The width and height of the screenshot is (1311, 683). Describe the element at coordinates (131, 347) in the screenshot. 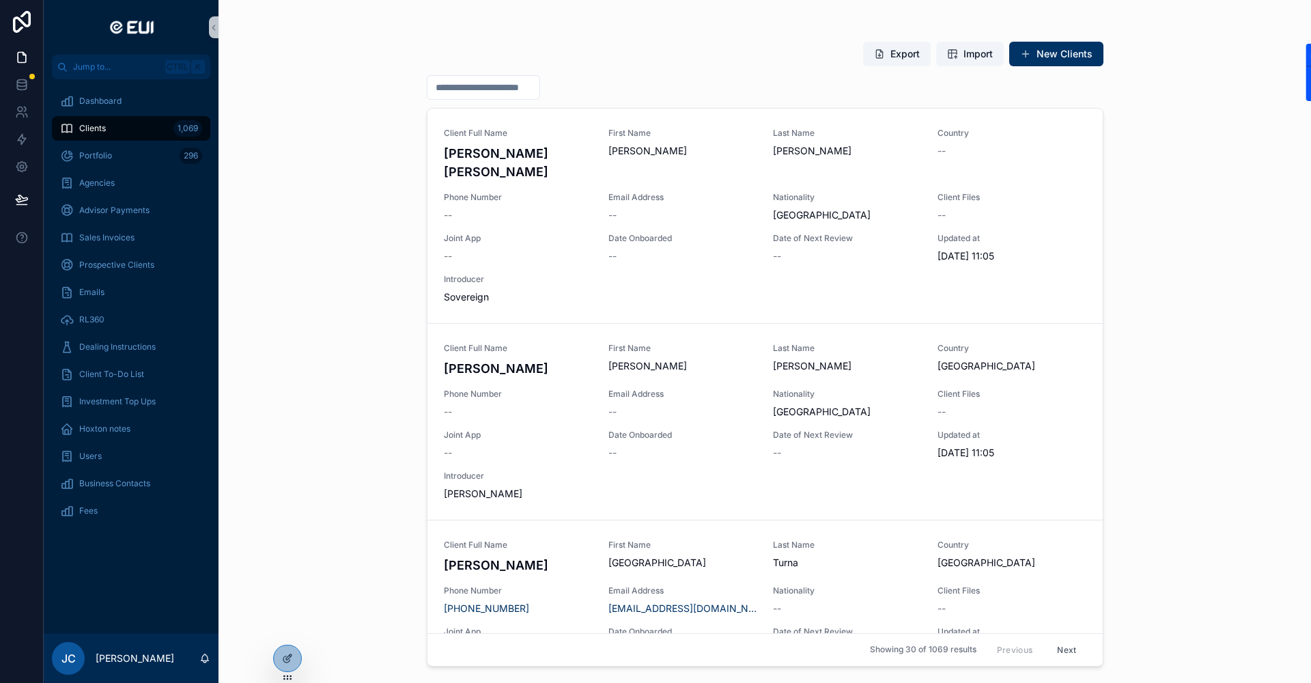

I see `a: Dealing Instructions` at that location.